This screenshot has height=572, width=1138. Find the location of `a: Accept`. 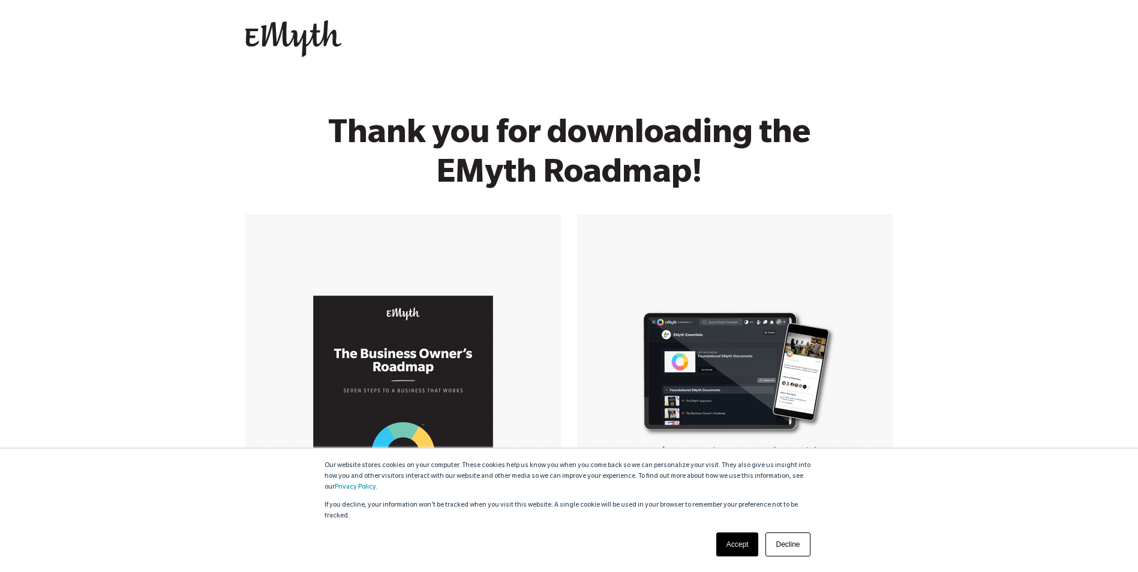

a: Accept is located at coordinates (737, 545).